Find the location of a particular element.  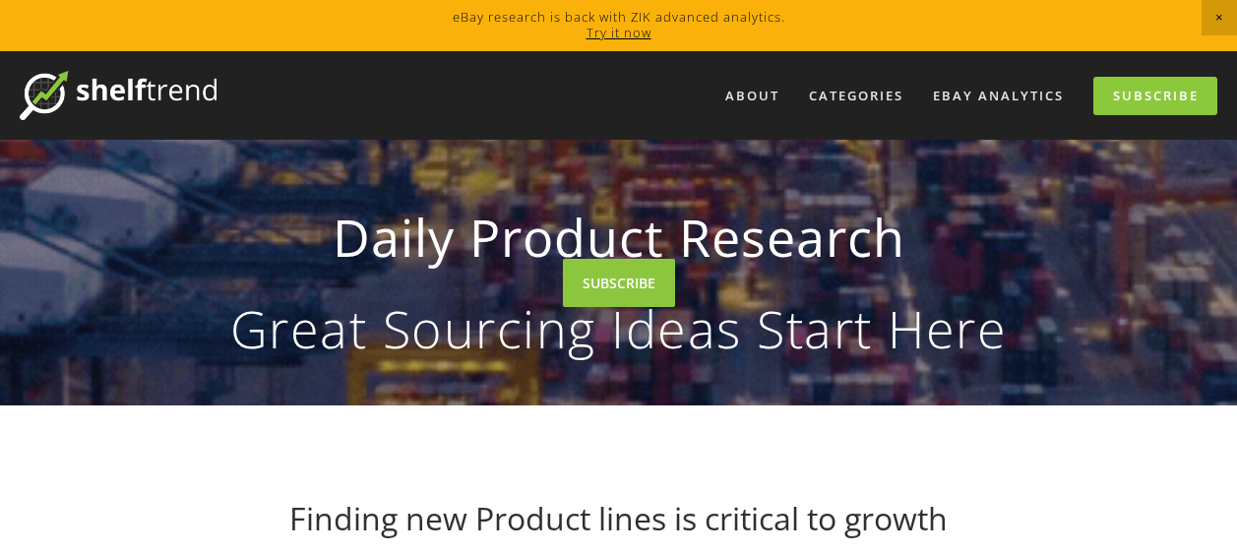

h1: Finding new Product lines is critical to growth is located at coordinates (619, 519).